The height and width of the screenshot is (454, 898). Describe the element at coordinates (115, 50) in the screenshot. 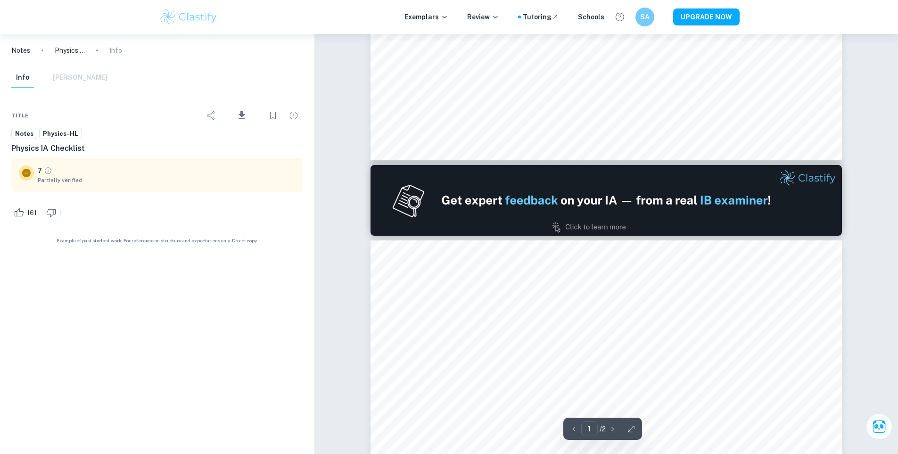

I see `p: Info` at that location.